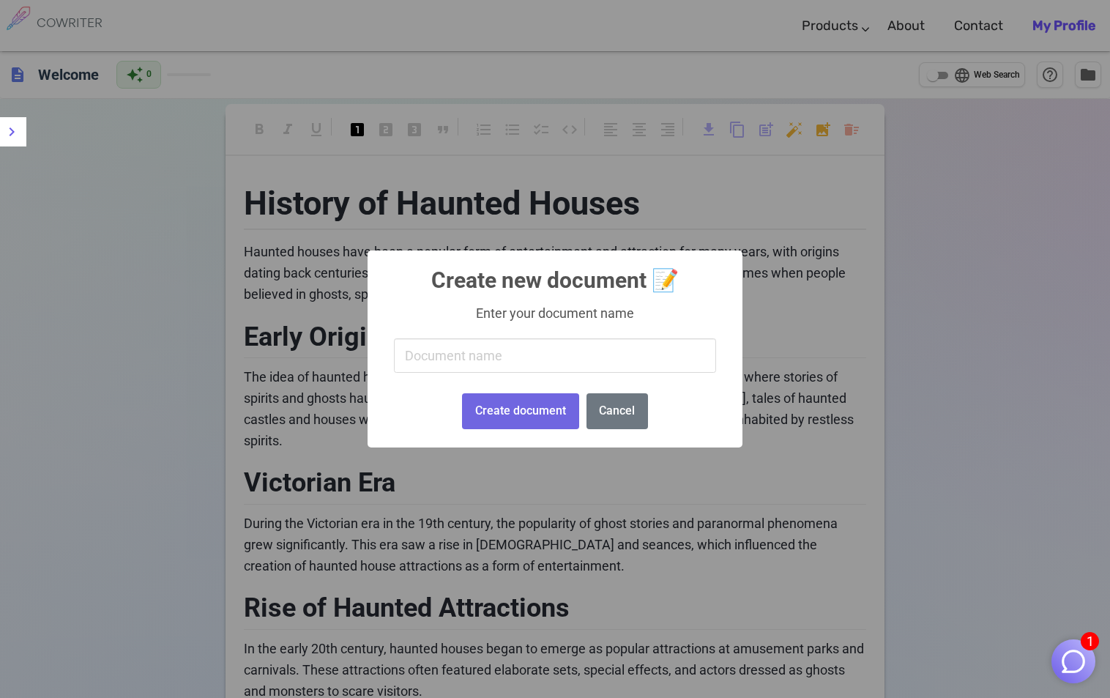 The height and width of the screenshot is (698, 1110). I want to click on span: 1, so click(1090, 641).